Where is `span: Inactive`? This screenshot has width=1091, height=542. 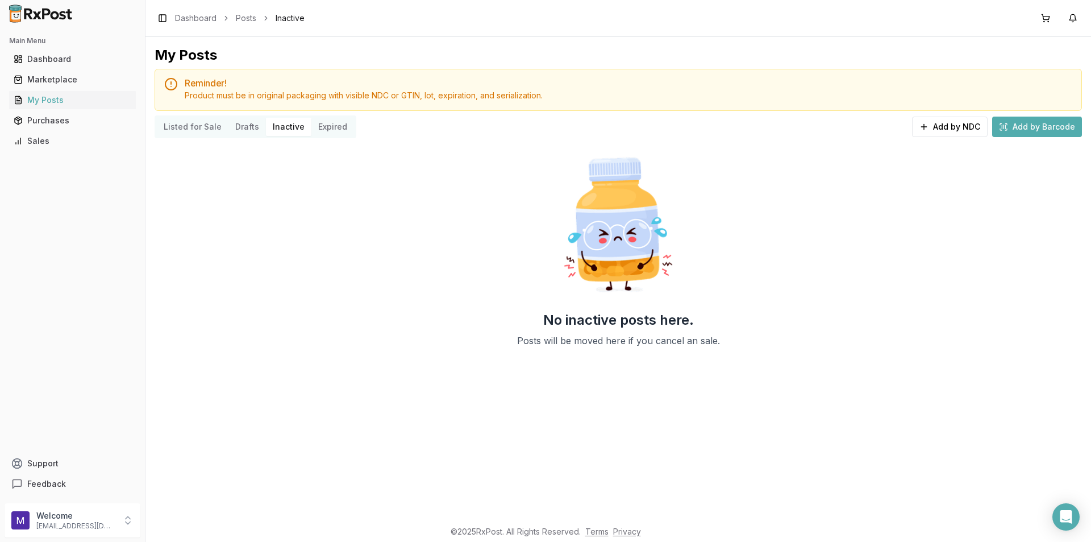 span: Inactive is located at coordinates (290, 18).